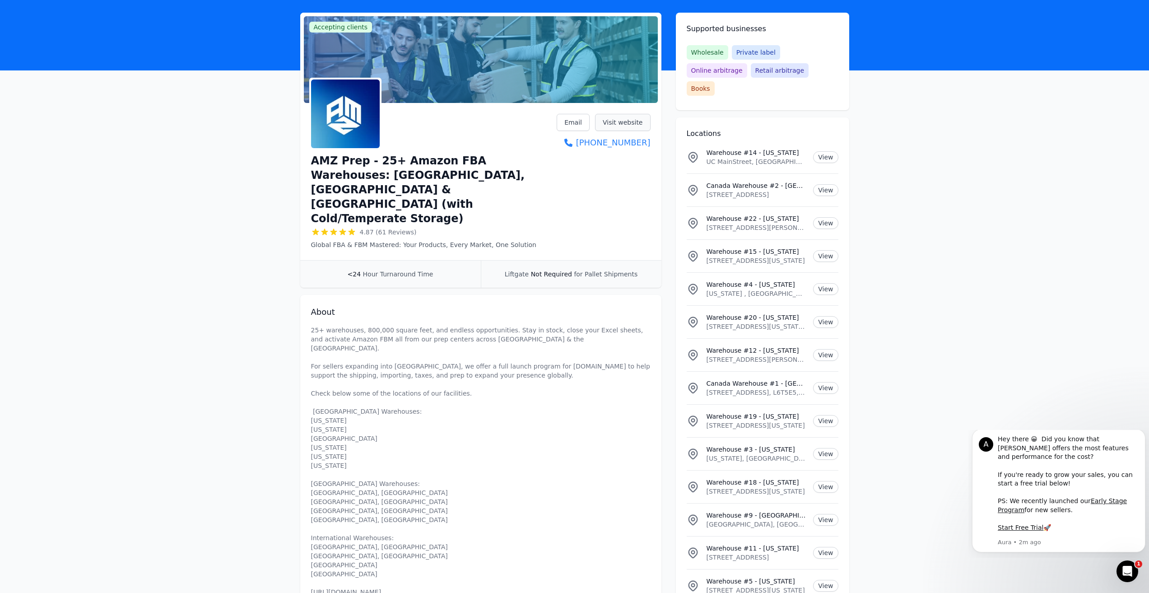  I want to click on a: Visit website, so click(622, 122).